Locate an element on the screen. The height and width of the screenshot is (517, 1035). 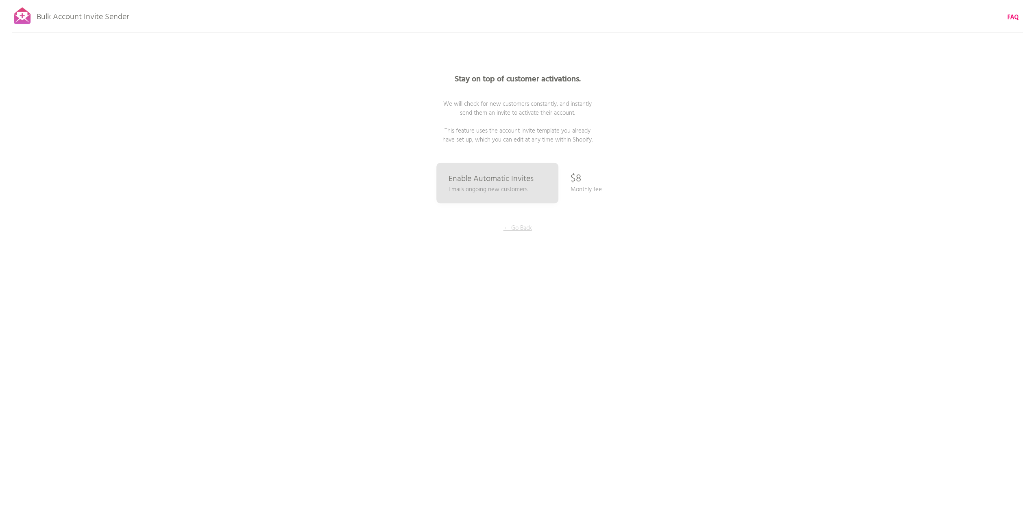
p: Enable Automatic Invites is located at coordinates (491, 179).